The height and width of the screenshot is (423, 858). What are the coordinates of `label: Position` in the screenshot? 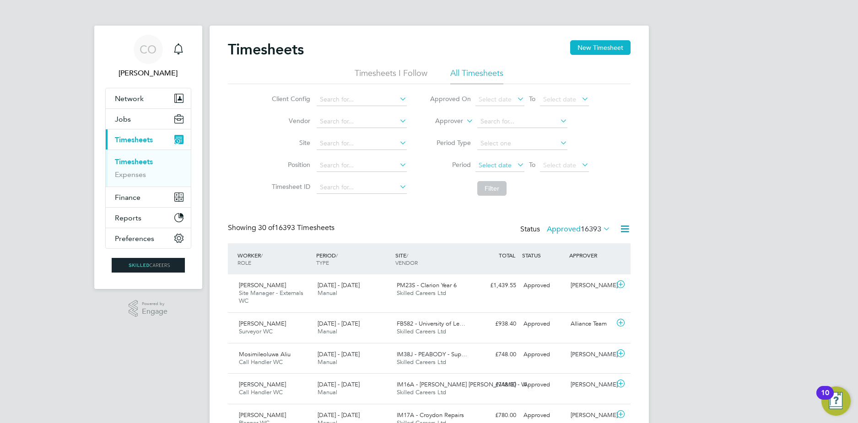 It's located at (290, 165).